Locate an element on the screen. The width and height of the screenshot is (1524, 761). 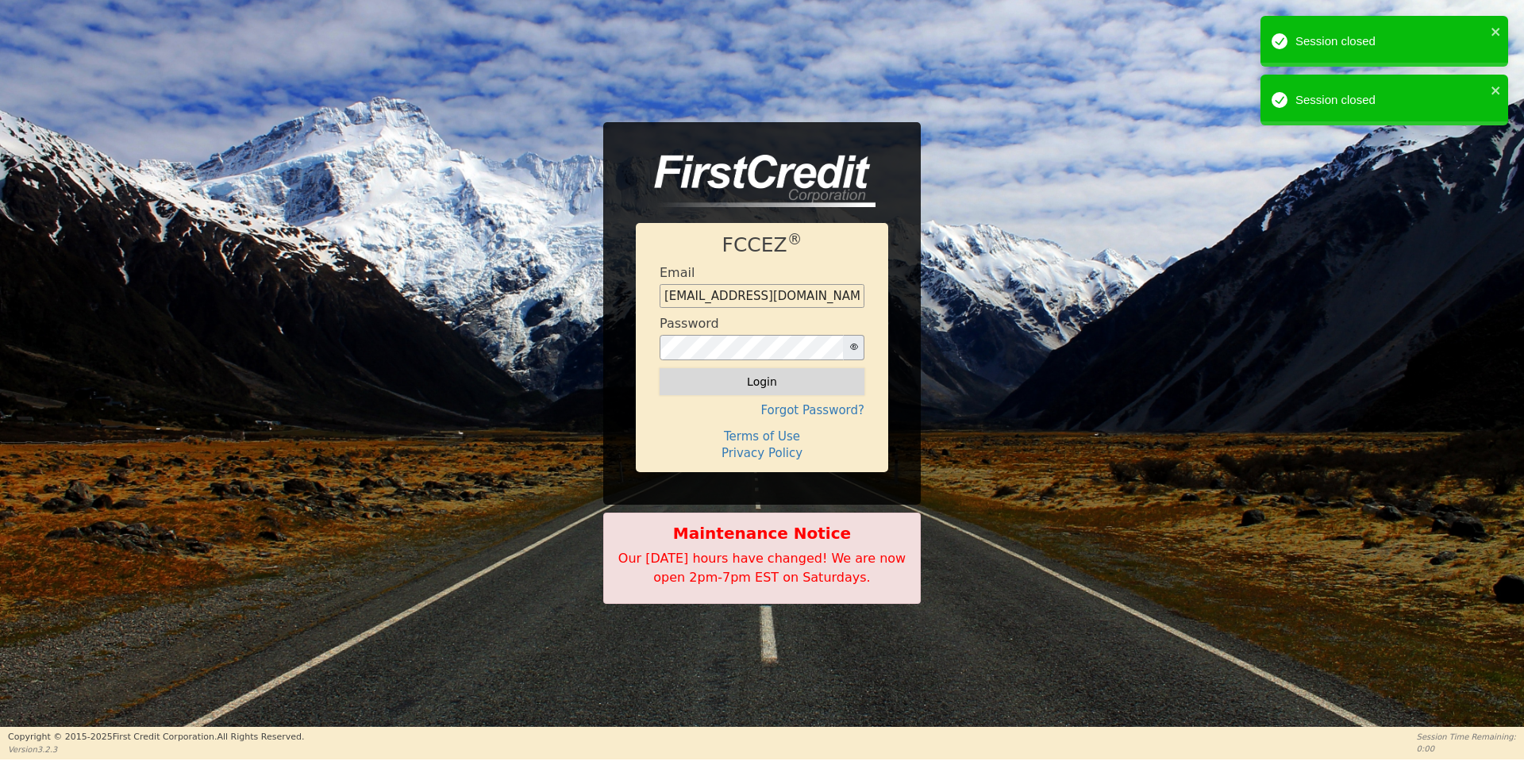
h4: Email is located at coordinates (677, 272).